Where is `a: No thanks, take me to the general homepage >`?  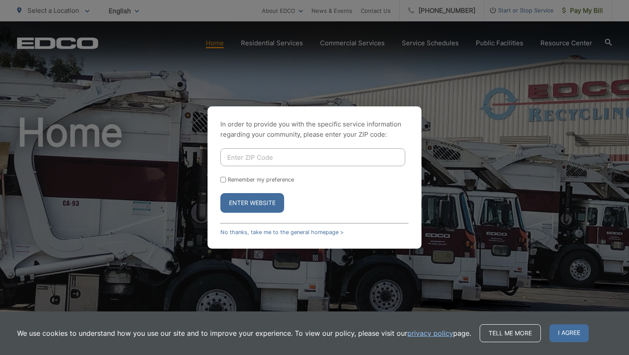
a: No thanks, take me to the general homepage > is located at coordinates (282, 232).